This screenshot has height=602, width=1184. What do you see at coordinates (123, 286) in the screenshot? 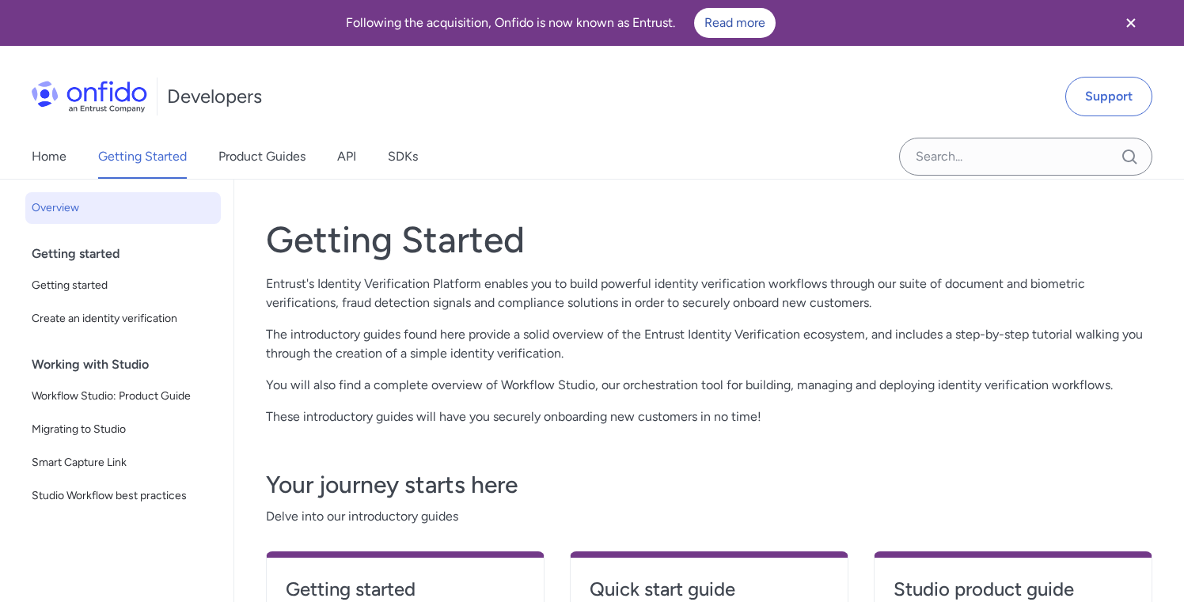
I see `a: Getting started` at bounding box center [123, 286].